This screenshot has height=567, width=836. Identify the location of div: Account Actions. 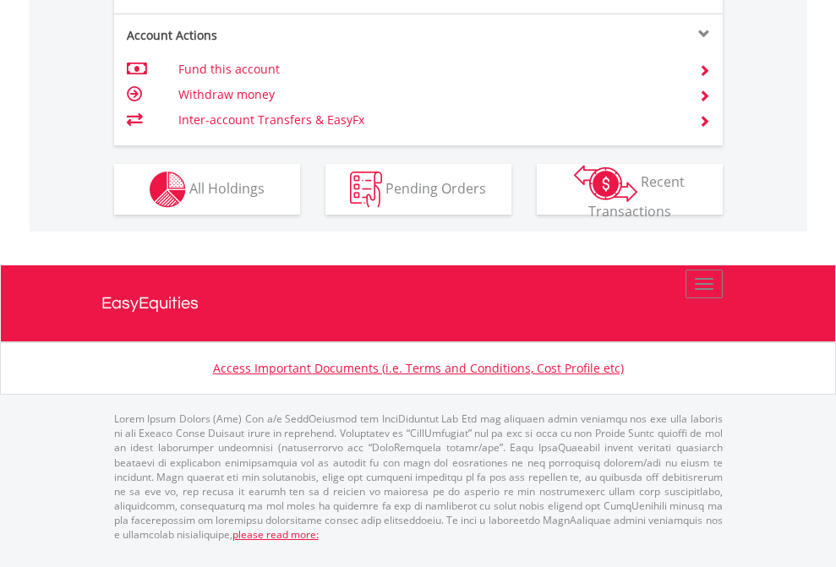
(266, 35).